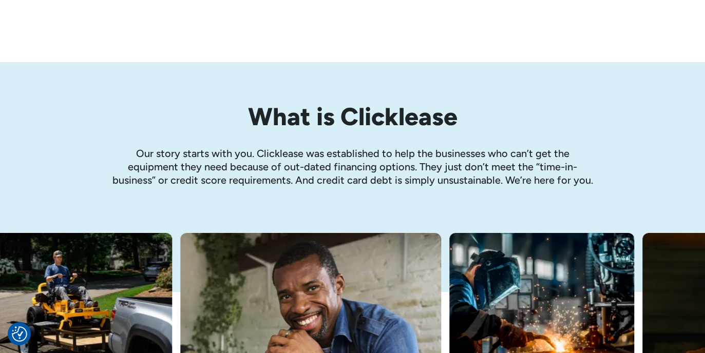  What do you see at coordinates (20, 334) in the screenshot?
I see `button: Consent Preferences` at bounding box center [20, 334].